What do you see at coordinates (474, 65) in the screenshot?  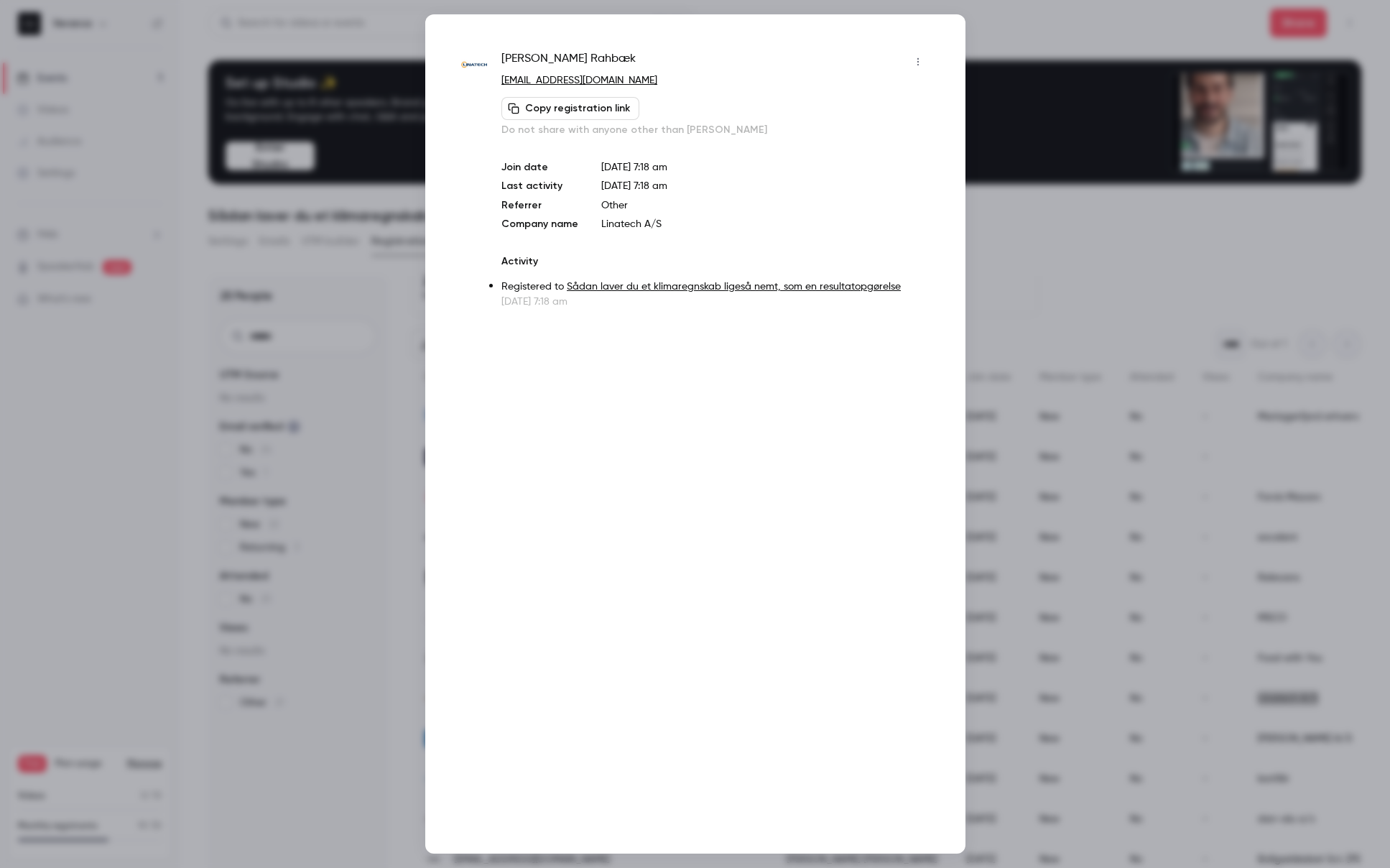 I see `img: linatech.dk` at bounding box center [474, 65].